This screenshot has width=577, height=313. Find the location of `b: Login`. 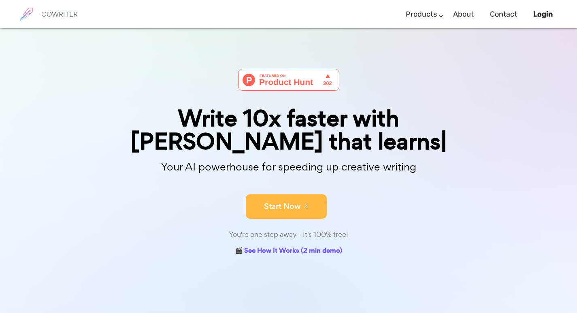

b: Login is located at coordinates (543, 14).